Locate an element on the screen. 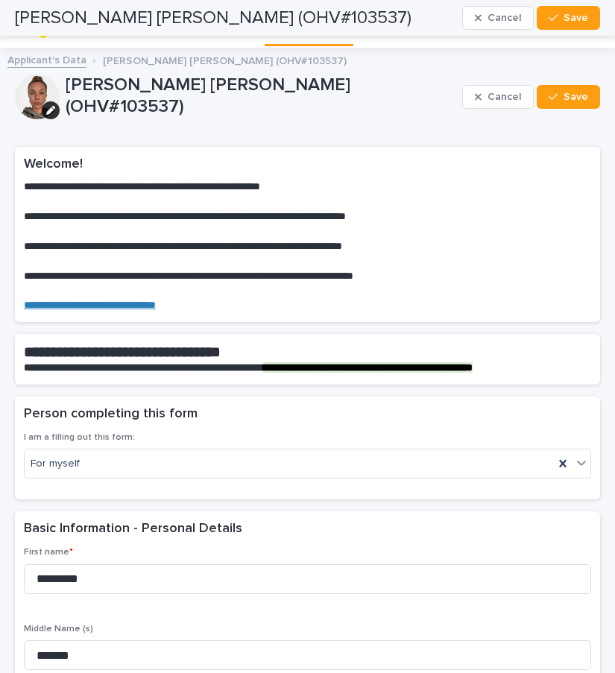  a: Applicant's Data is located at coordinates (47, 59).